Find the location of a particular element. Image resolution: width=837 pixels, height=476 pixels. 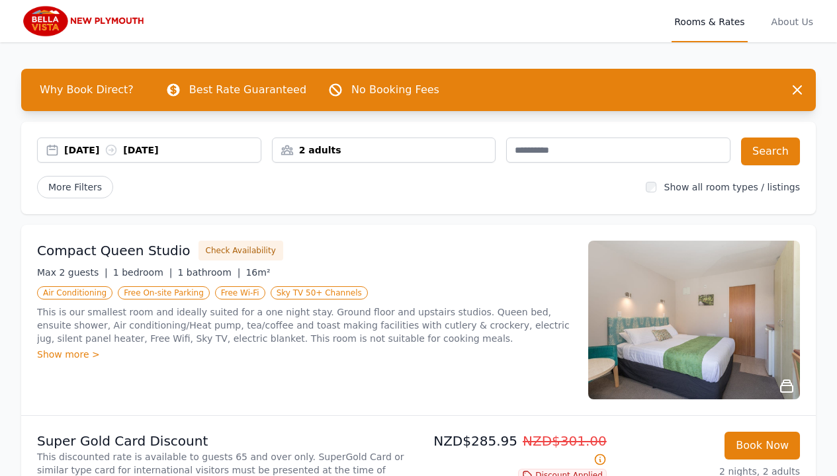

span: Max 2 guests | is located at coordinates (72, 273).